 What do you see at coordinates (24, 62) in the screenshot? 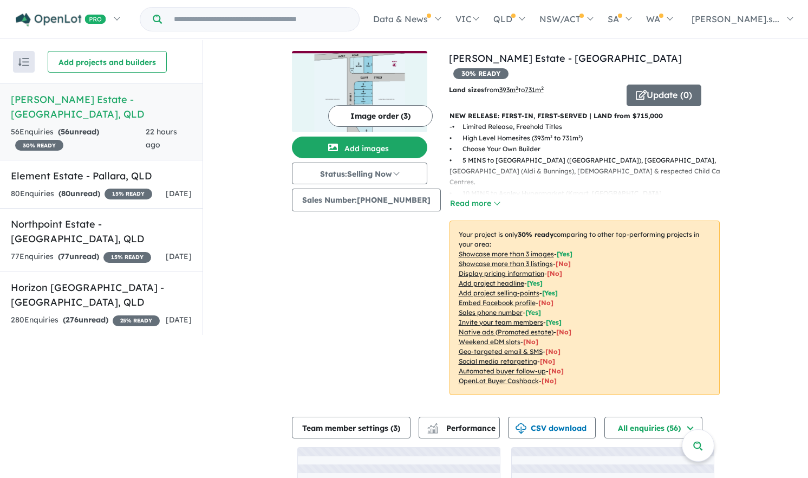
I see `img: sort.svg` at bounding box center [24, 62].